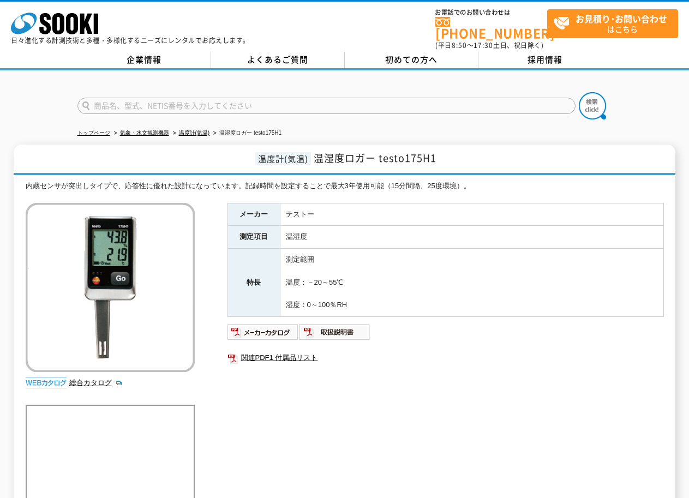 The image size is (689, 498). What do you see at coordinates (254, 214) in the screenshot?
I see `th: メーカー` at bounding box center [254, 214].